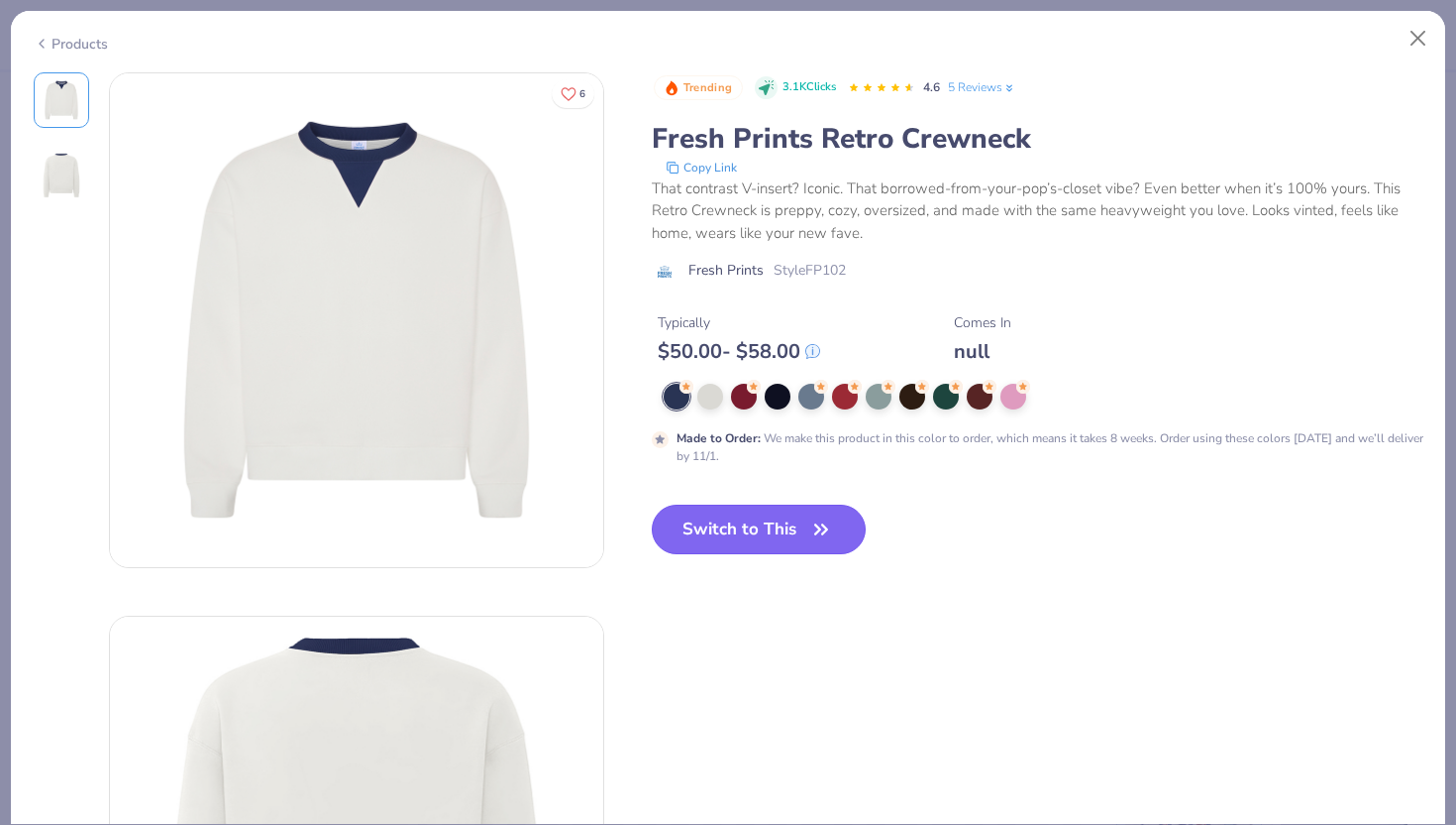 The width and height of the screenshot is (1456, 825). What do you see at coordinates (698, 89) in the screenshot?
I see `button: Badge Button` at bounding box center [698, 89].